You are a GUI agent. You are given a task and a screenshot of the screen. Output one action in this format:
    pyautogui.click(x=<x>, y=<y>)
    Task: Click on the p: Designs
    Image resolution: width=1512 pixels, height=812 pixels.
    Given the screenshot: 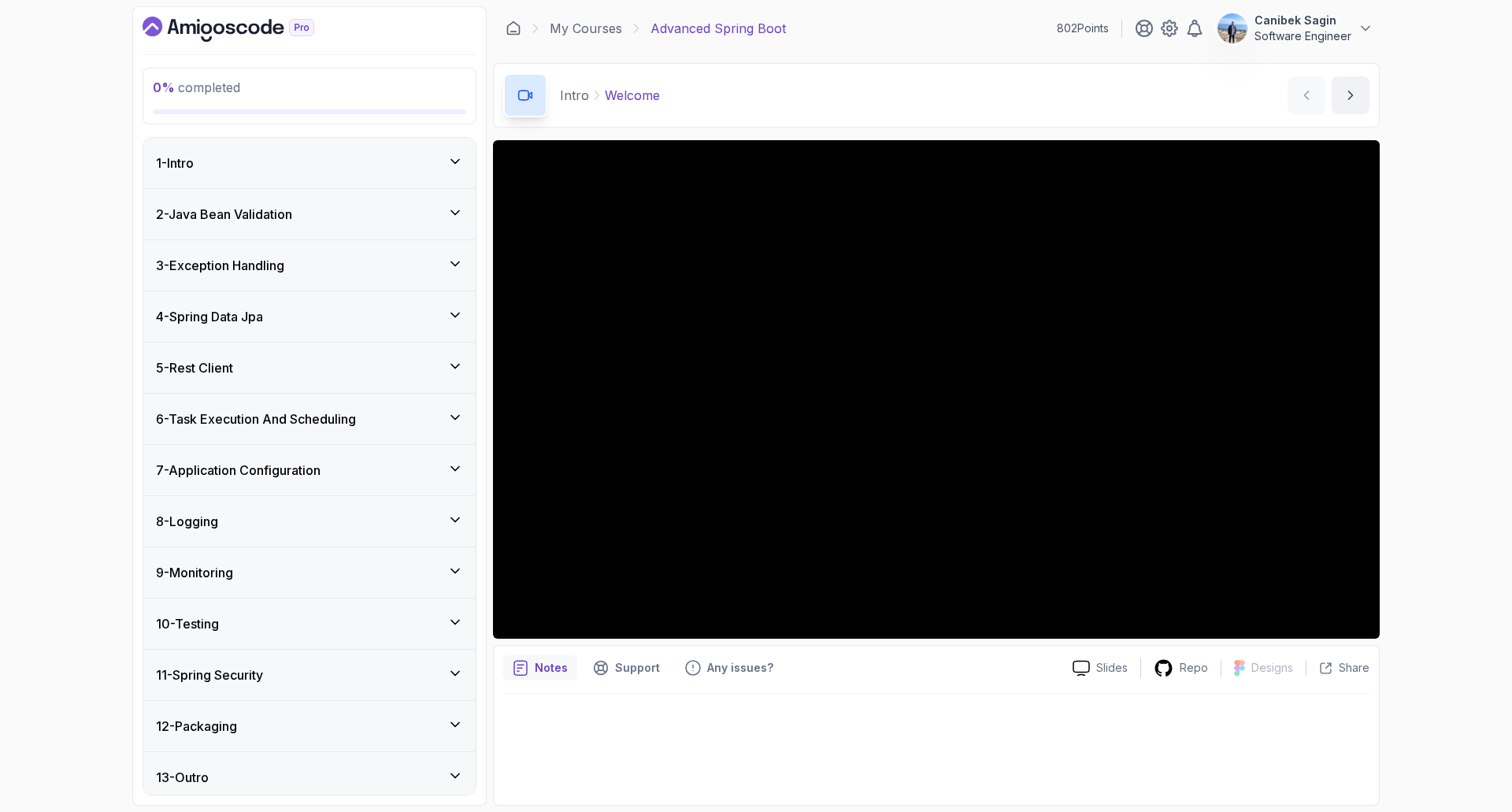 What is the action you would take?
    pyautogui.click(x=1272, y=668)
    